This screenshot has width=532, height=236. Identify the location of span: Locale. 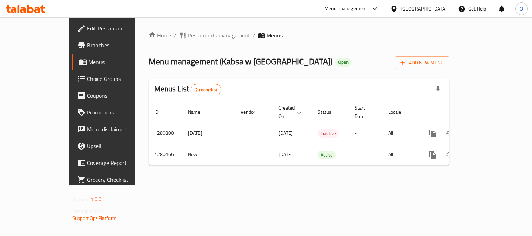
(399, 112).